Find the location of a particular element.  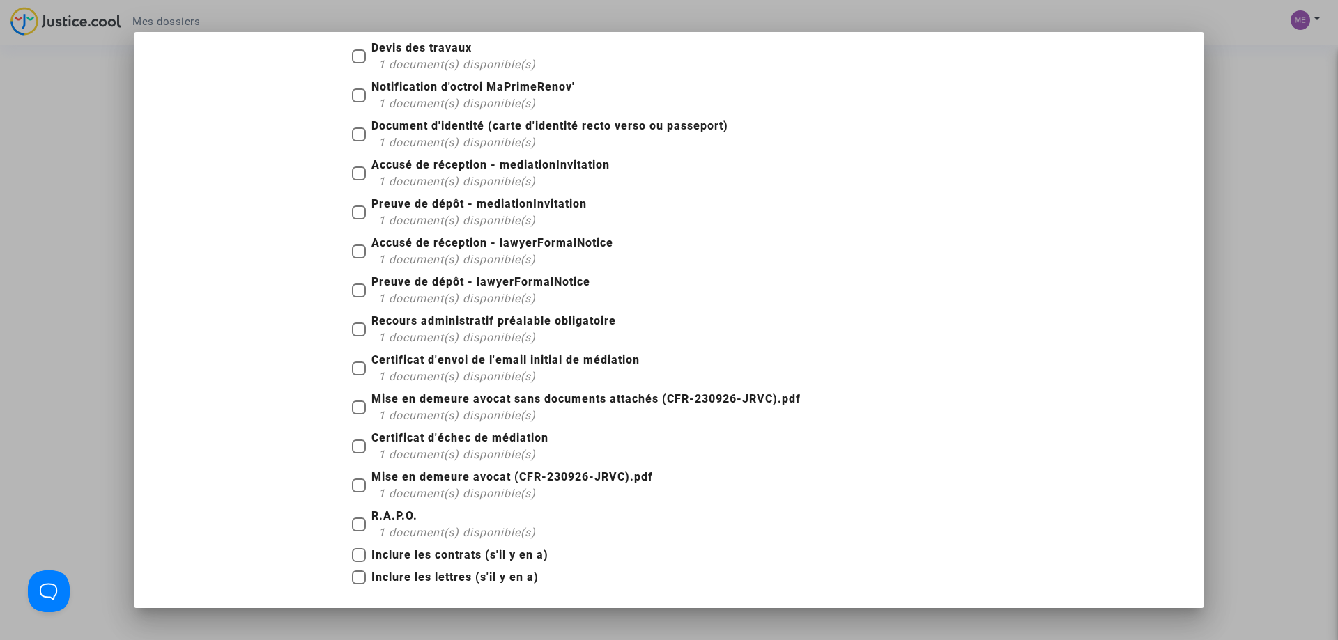

b: Document d'identité (carte d'identité recto verso ou passeport) is located at coordinates (550, 125).